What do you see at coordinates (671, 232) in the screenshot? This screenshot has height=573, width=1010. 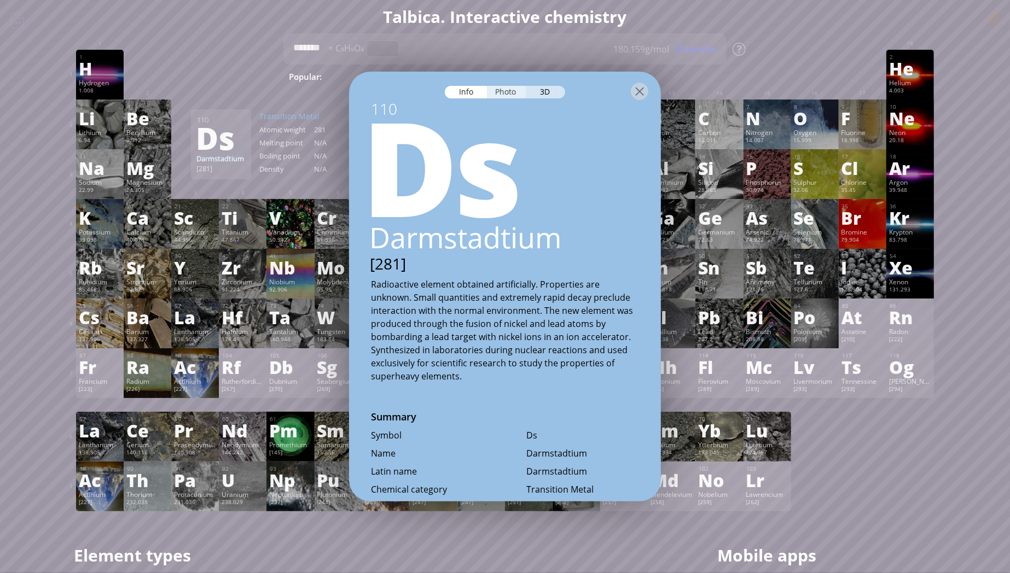 I see `div: Gallium` at bounding box center [671, 232].